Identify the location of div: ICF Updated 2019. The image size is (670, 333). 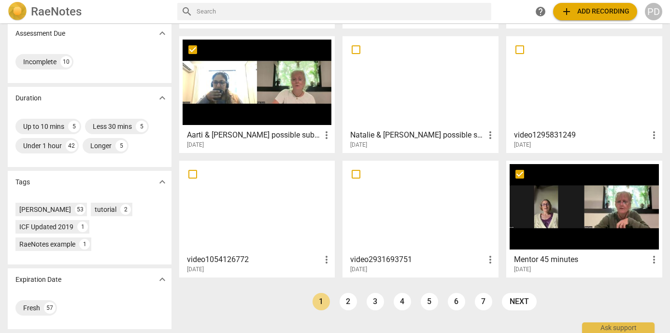
(46, 227).